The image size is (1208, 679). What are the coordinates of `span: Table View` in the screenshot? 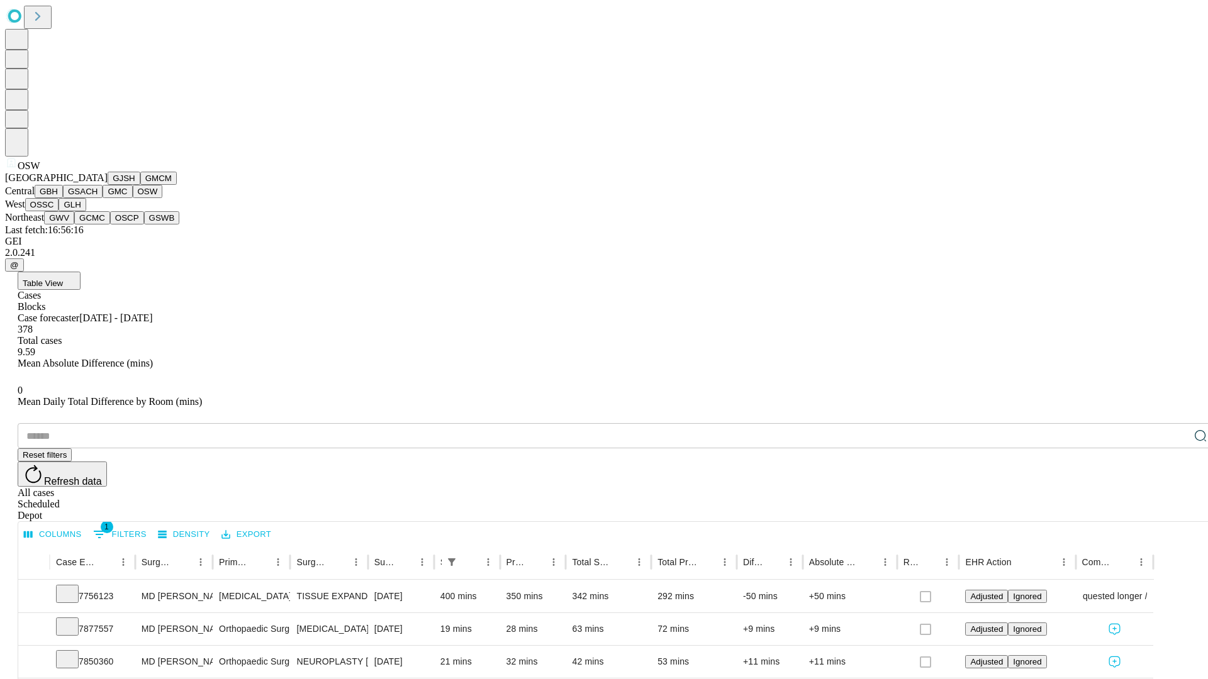 It's located at (43, 283).